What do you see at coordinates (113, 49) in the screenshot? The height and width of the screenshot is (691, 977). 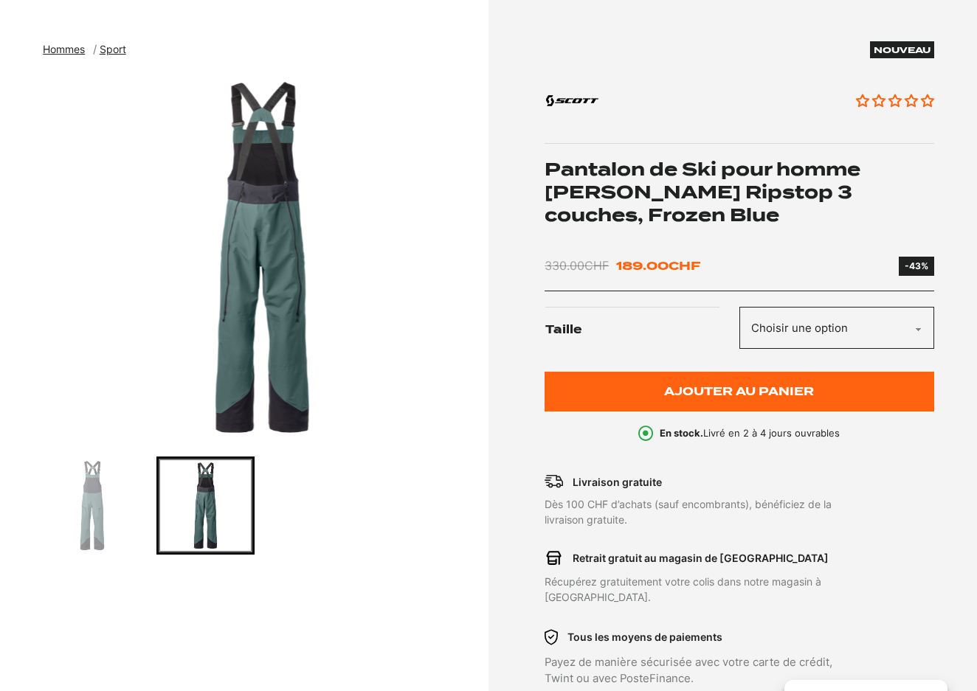 I see `span: Sport` at bounding box center [113, 49].